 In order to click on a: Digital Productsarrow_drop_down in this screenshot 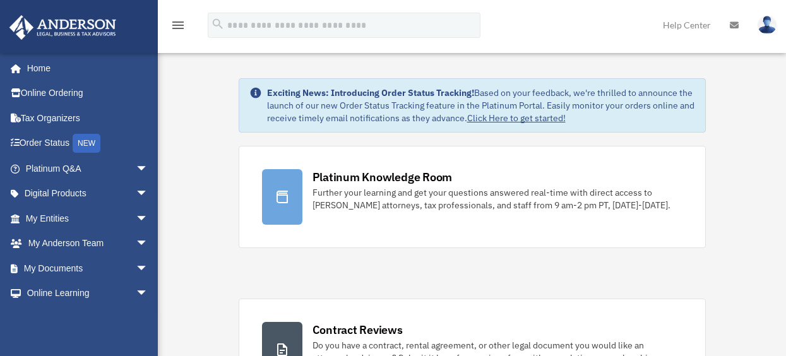, I will do `click(88, 194)`.